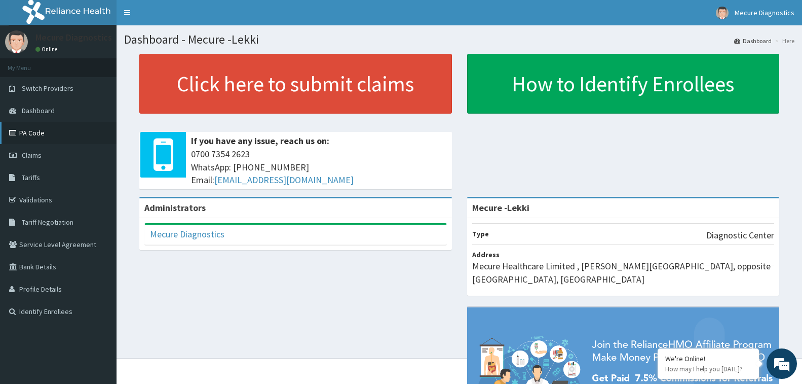  What do you see at coordinates (765, 13) in the screenshot?
I see `span: Mecure Diagnostics` at bounding box center [765, 13].